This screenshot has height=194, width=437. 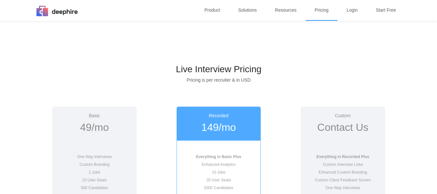 What do you see at coordinates (343, 164) in the screenshot?
I see `p: Custom Interview Links` at bounding box center [343, 164].